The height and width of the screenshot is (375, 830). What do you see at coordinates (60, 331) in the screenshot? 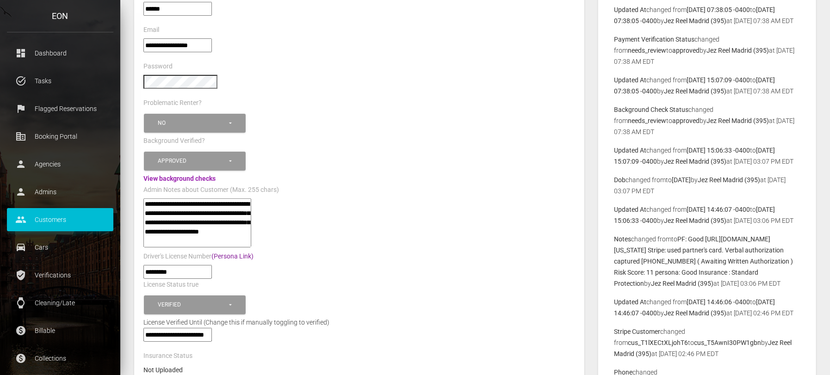
I see `a: paid Billable` at bounding box center [60, 331].